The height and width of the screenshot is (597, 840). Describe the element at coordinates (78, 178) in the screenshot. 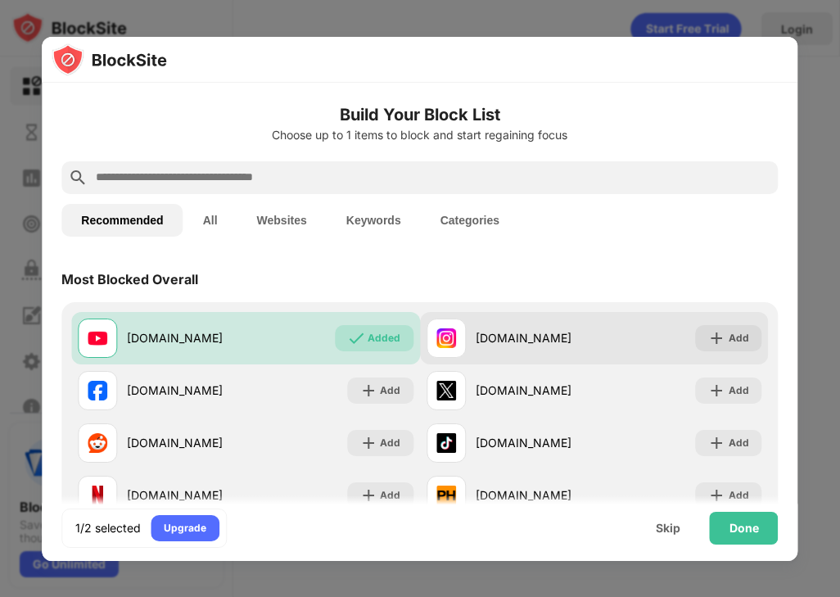

I see `img: search.svg` at that location.